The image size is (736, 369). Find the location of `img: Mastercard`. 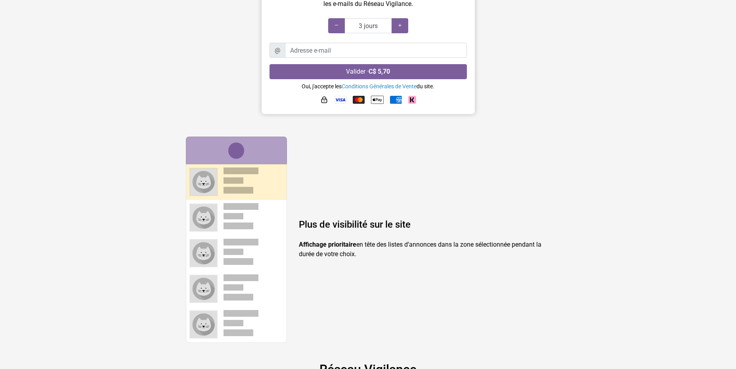

img: Mastercard is located at coordinates (359, 100).